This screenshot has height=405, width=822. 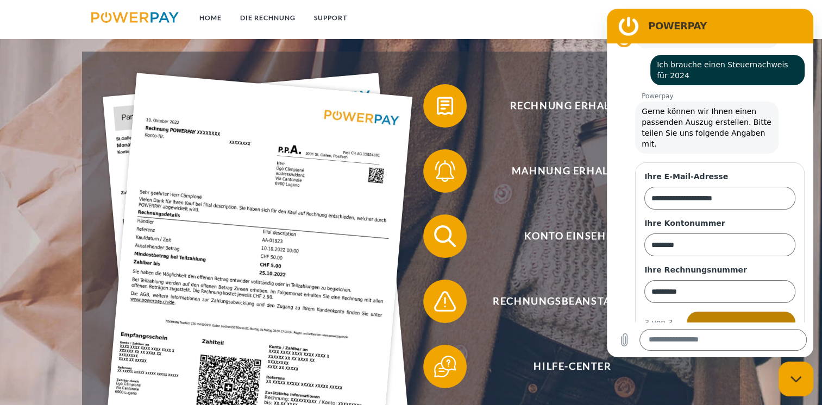 What do you see at coordinates (445, 367) in the screenshot?
I see `img: qb_help.svg` at bounding box center [445, 367].